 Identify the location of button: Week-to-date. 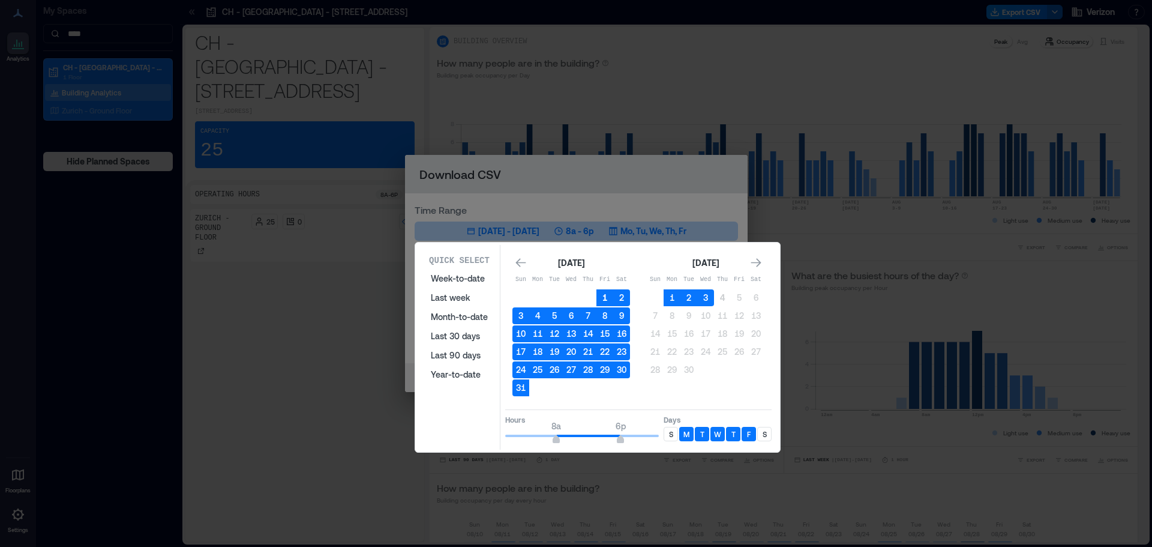
(459, 279).